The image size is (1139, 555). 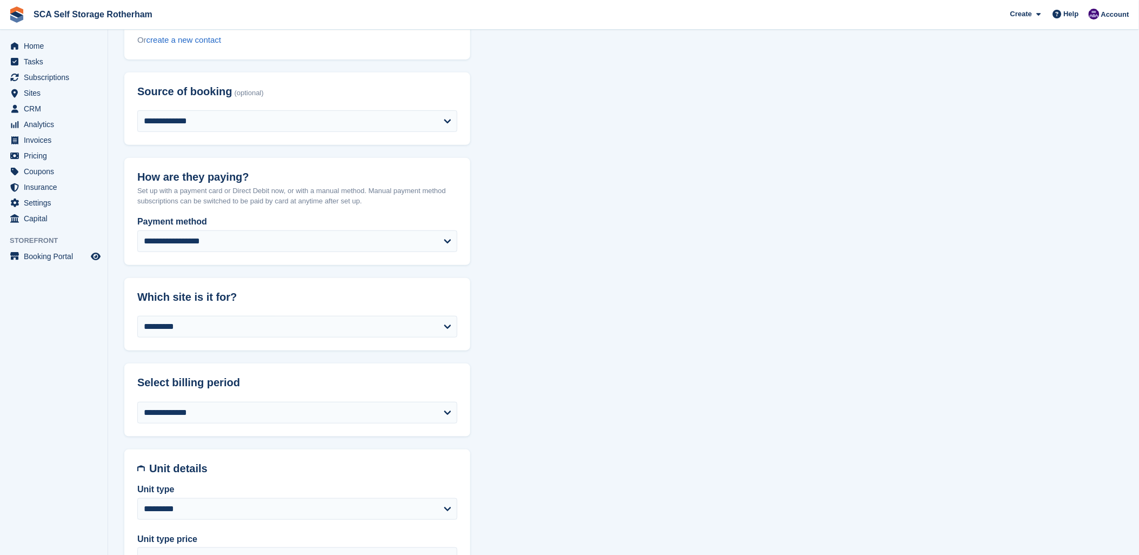 What do you see at coordinates (297, 196) in the screenshot?
I see `p: Set up with a payment card or Direct Debit now, or with a manual method. Manual payment method su...` at bounding box center [297, 196].